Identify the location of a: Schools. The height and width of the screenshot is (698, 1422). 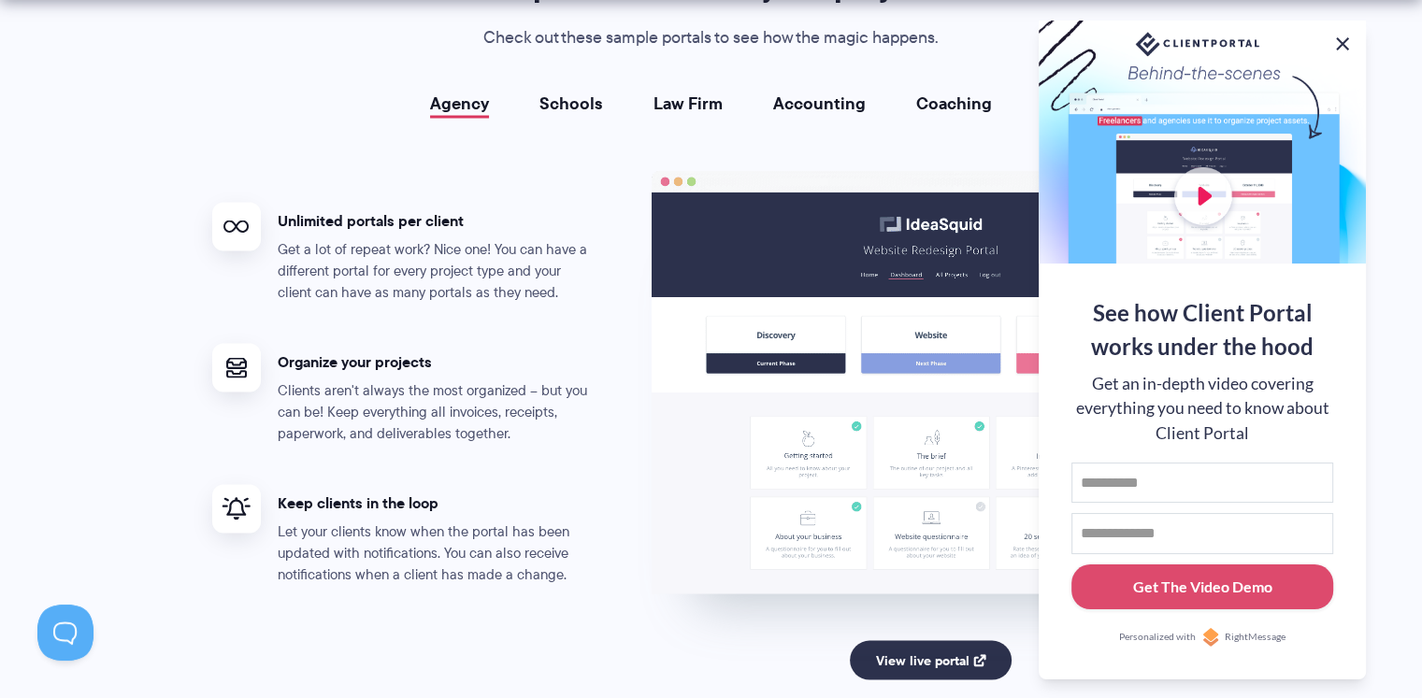
(571, 103).